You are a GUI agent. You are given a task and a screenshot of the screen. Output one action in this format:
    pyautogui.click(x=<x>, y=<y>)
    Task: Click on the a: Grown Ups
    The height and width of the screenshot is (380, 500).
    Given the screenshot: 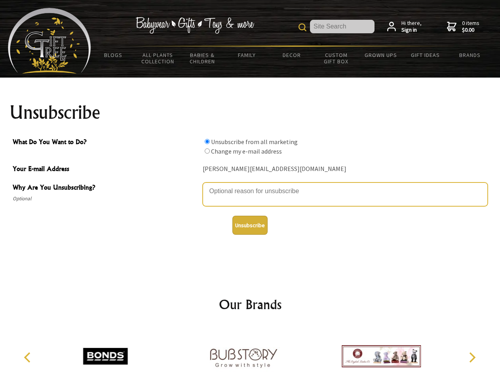 What is the action you would take?
    pyautogui.click(x=381, y=55)
    